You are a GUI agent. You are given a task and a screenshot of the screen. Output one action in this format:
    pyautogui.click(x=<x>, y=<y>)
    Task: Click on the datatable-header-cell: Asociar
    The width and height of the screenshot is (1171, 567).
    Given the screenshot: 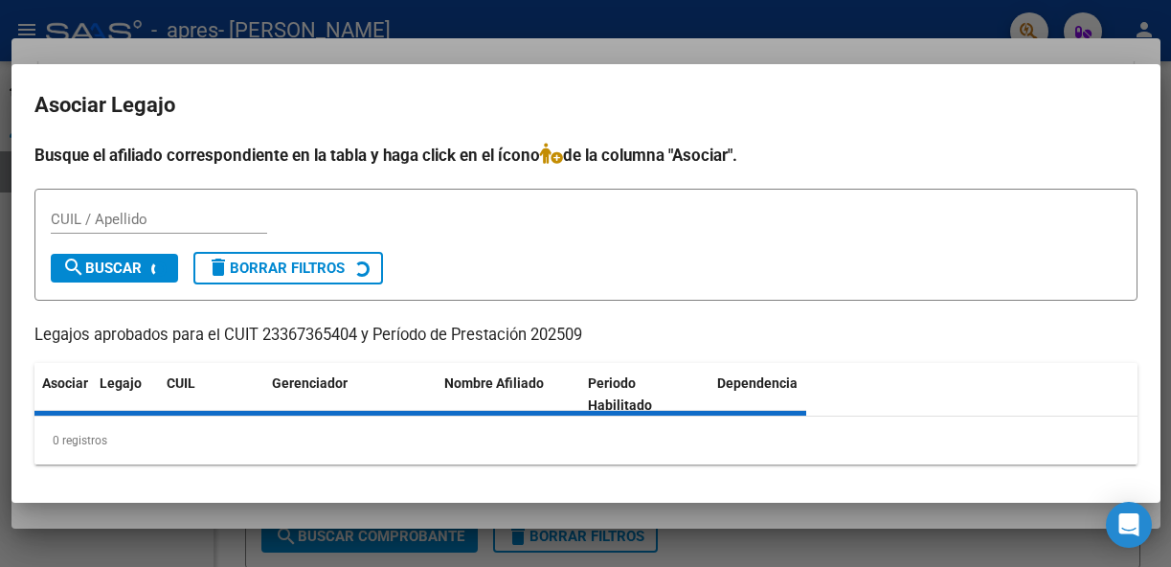 What is the action you would take?
    pyautogui.click(x=63, y=394)
    